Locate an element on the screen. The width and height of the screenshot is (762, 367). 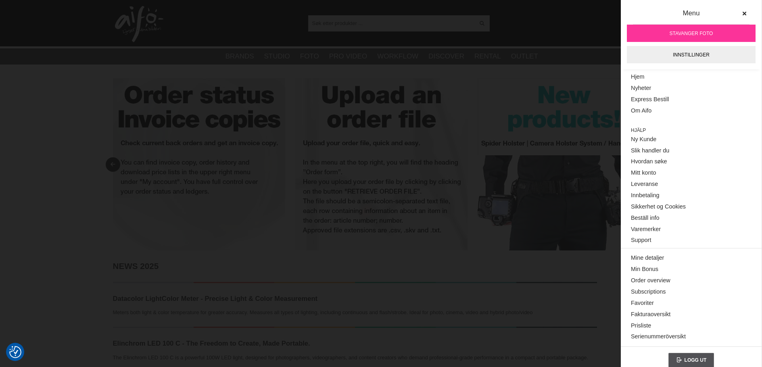
span: Hjälp is located at coordinates (691, 130).